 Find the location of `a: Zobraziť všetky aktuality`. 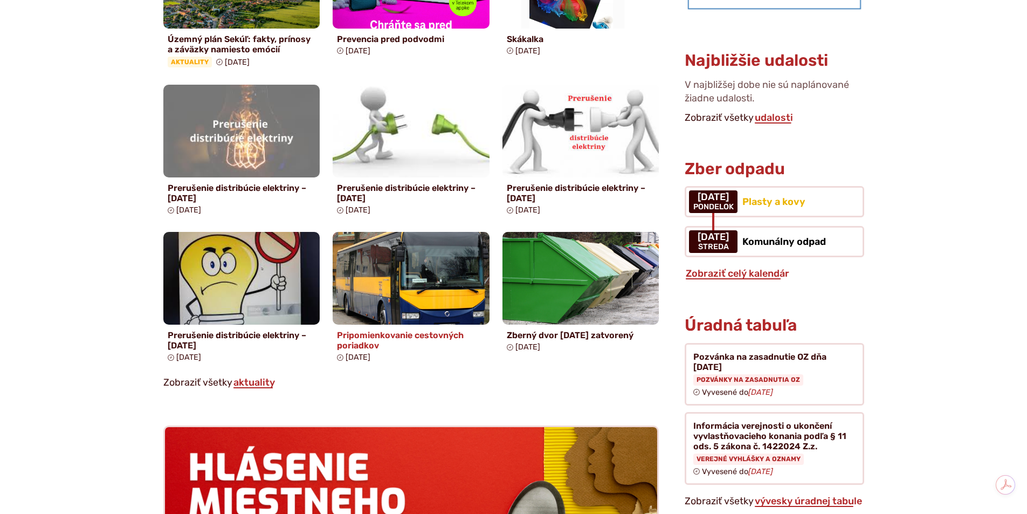

a: Zobraziť všetky aktuality is located at coordinates (254, 382).